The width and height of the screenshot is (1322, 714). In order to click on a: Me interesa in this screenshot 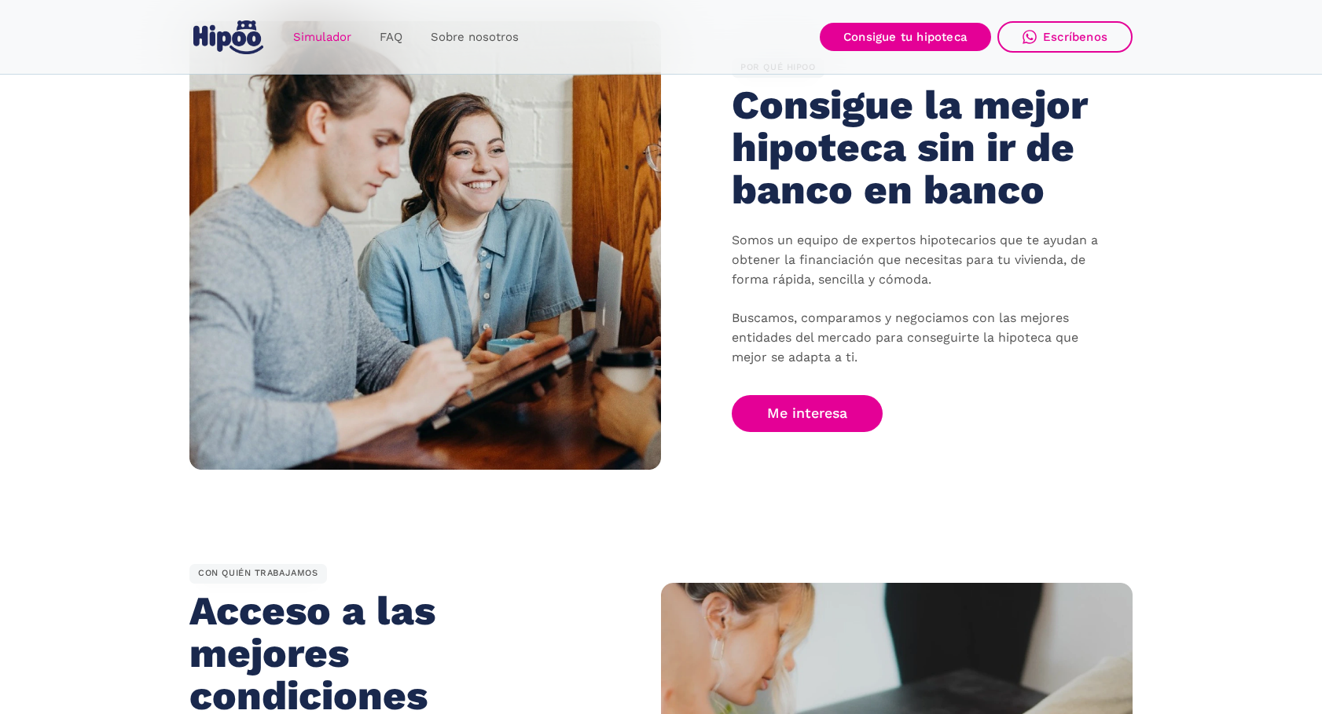, I will do `click(807, 413)`.